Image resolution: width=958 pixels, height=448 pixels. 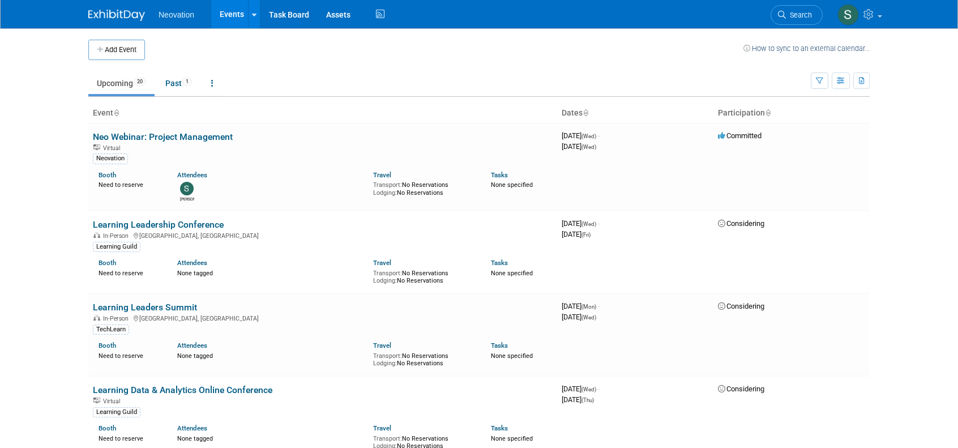 What do you see at coordinates (110, 159) in the screenshot?
I see `div: Neovation` at bounding box center [110, 159].